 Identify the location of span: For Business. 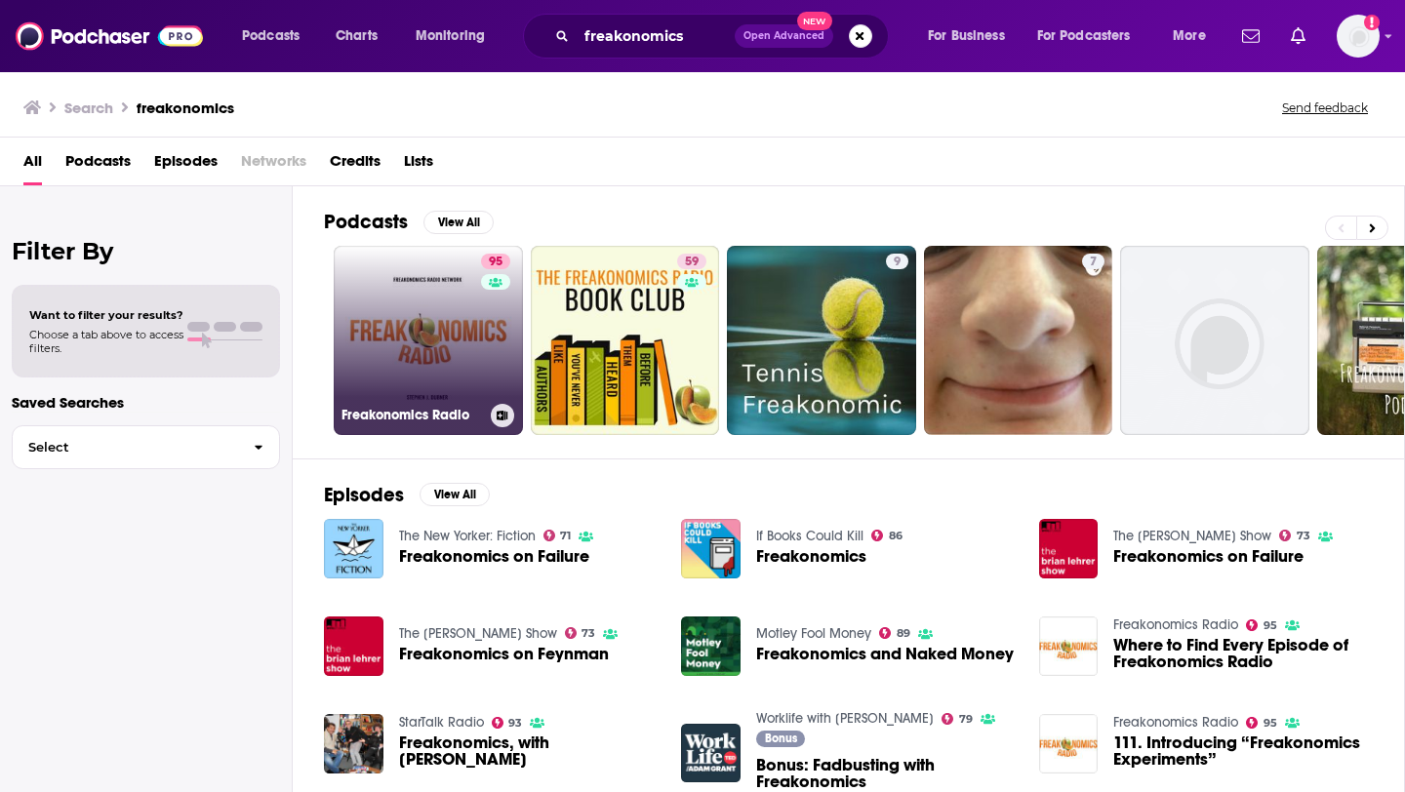
(966, 36).